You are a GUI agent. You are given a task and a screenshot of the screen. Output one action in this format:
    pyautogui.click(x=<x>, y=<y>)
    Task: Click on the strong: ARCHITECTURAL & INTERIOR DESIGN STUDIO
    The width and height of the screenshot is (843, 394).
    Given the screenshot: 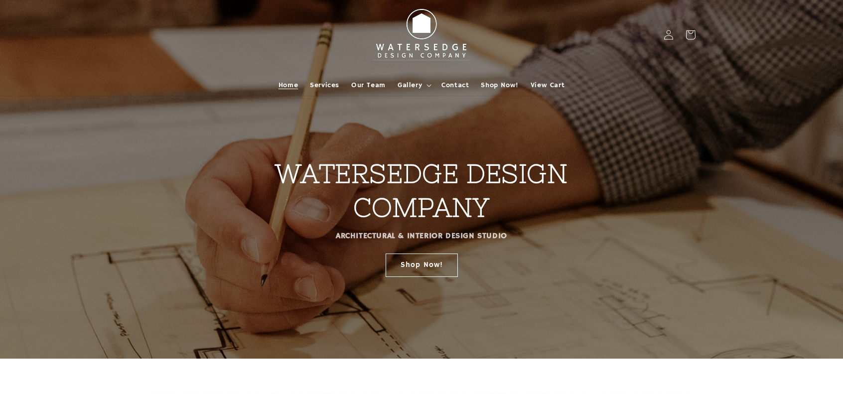 What is the action you would take?
    pyautogui.click(x=422, y=236)
    